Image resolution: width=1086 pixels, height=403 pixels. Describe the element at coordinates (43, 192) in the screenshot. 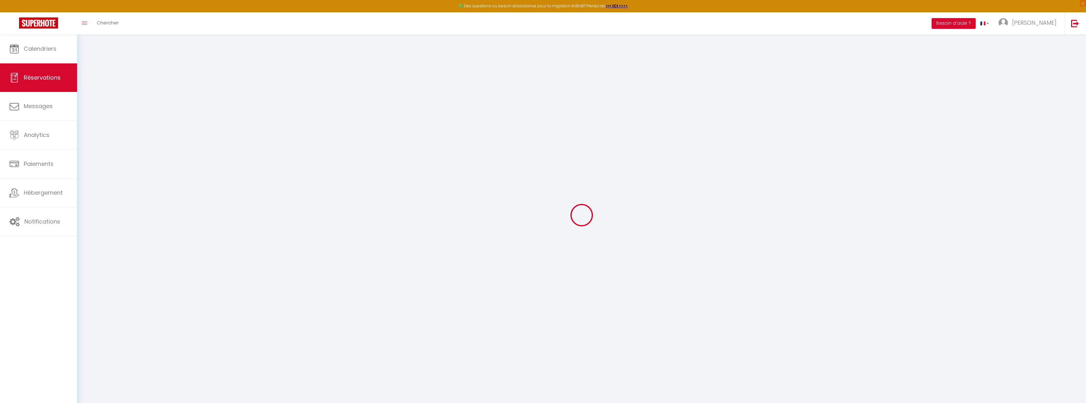

I see `span: Hébergement` at that location.